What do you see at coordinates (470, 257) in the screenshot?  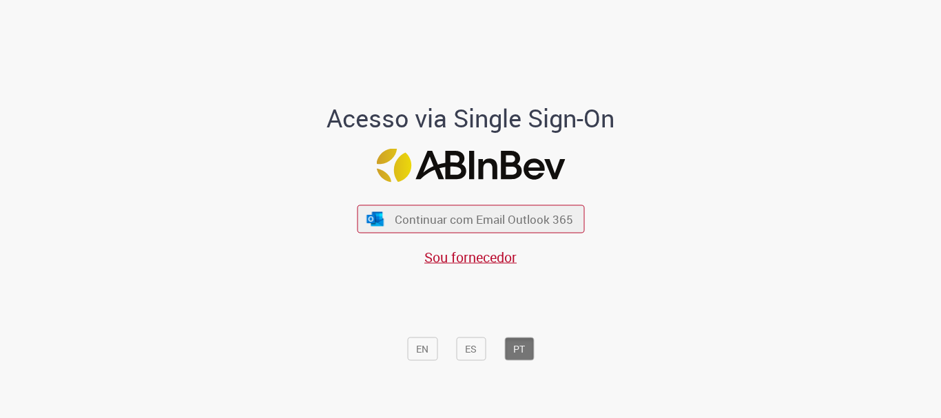 I see `span: Sou fornecedor` at bounding box center [470, 257].